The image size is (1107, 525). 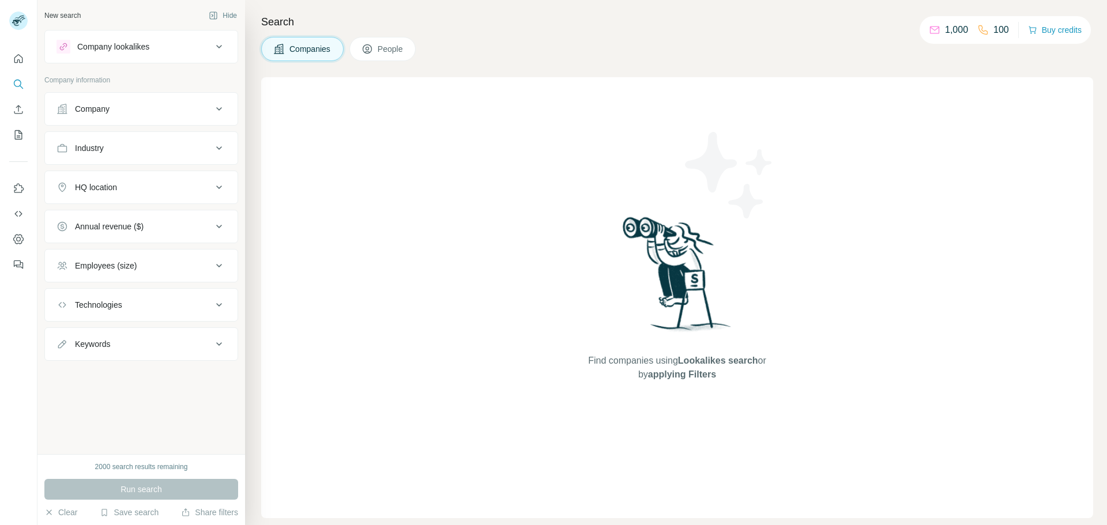 What do you see at coordinates (223, 16) in the screenshot?
I see `button: Hide` at bounding box center [223, 16].